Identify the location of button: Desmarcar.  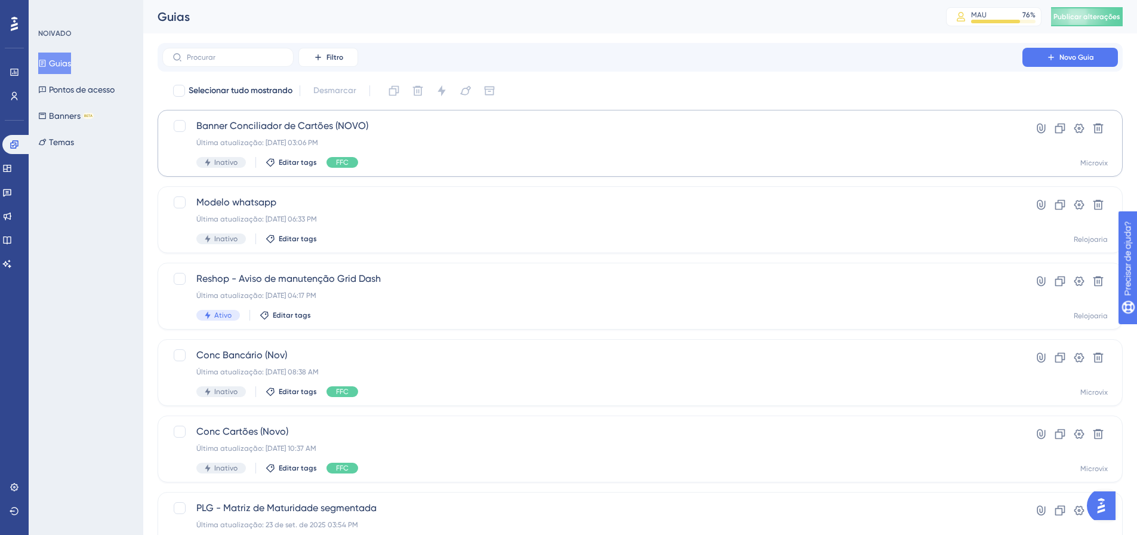
(335, 91).